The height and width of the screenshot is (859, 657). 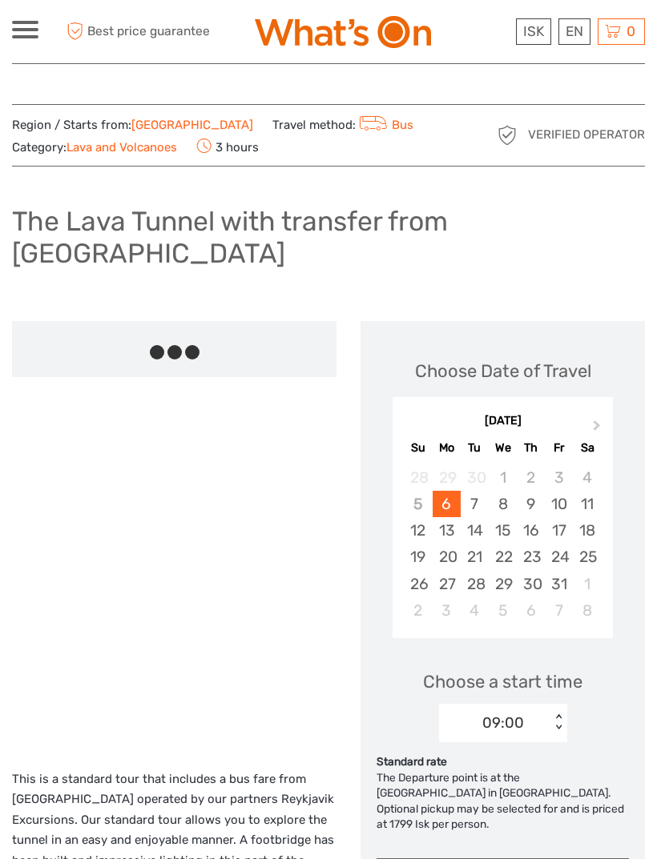 I want to click on img: verified_operator_grey_128.png, so click(x=507, y=135).